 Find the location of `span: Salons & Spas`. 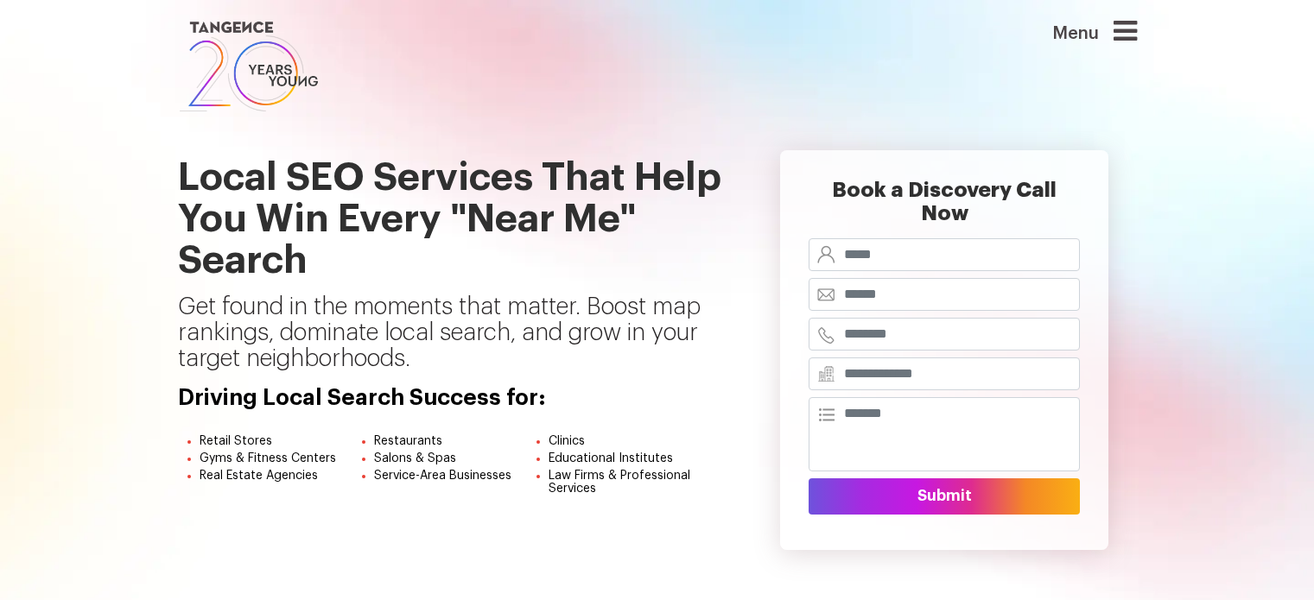

span: Salons & Spas is located at coordinates (415, 459).